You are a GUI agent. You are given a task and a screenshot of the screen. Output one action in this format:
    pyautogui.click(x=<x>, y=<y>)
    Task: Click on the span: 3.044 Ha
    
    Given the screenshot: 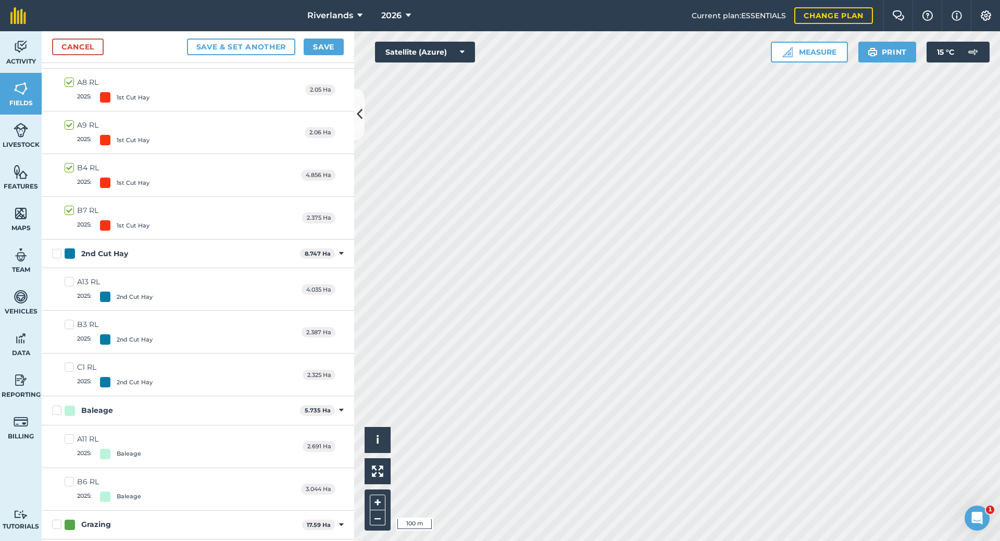 What is the action you would take?
    pyautogui.click(x=318, y=489)
    